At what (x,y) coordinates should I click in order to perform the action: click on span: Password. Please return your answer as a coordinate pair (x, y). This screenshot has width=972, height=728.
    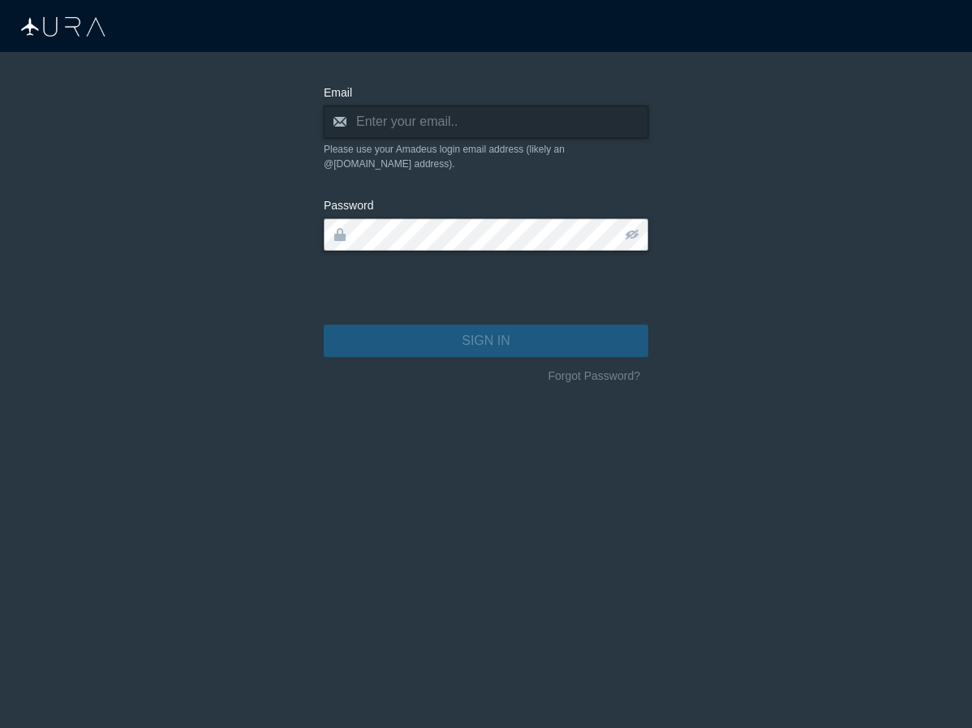
    Looking at the image, I should click on (348, 205).